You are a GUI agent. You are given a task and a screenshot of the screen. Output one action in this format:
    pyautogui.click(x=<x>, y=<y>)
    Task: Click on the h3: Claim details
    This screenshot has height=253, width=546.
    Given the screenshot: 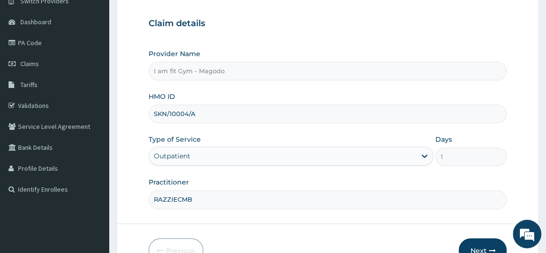 What is the action you would take?
    pyautogui.click(x=328, y=24)
    